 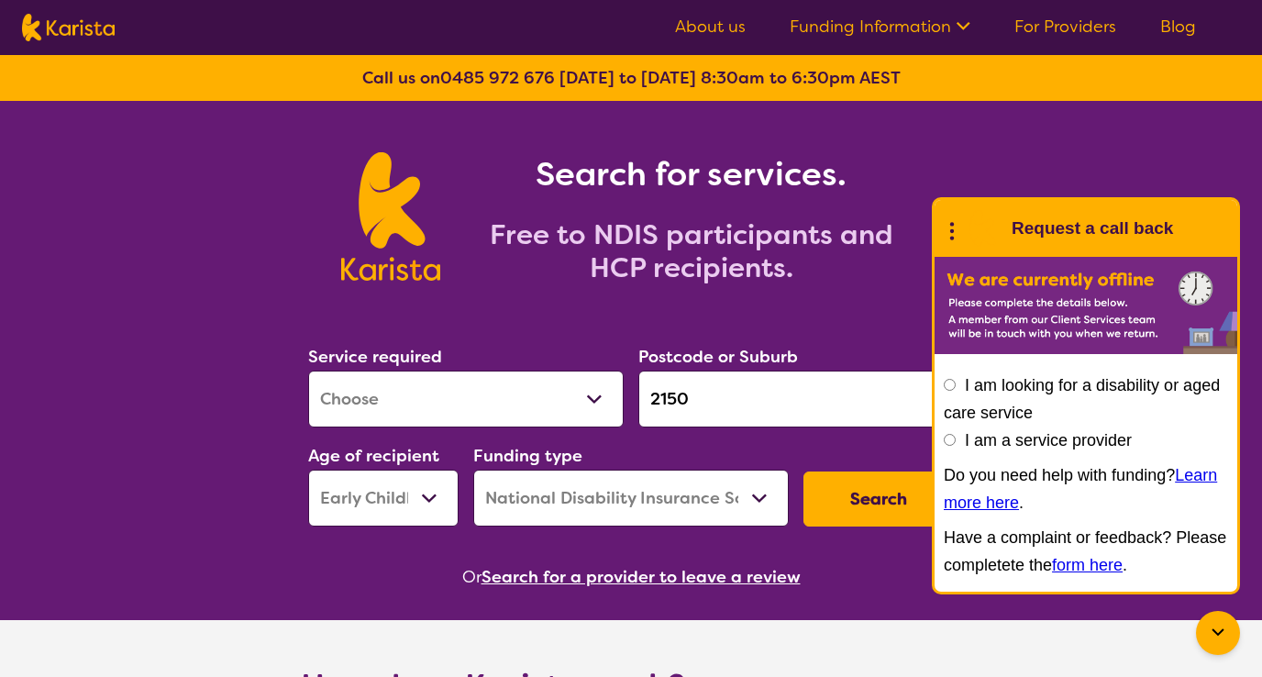 I want to click on a: form here, so click(x=1087, y=565).